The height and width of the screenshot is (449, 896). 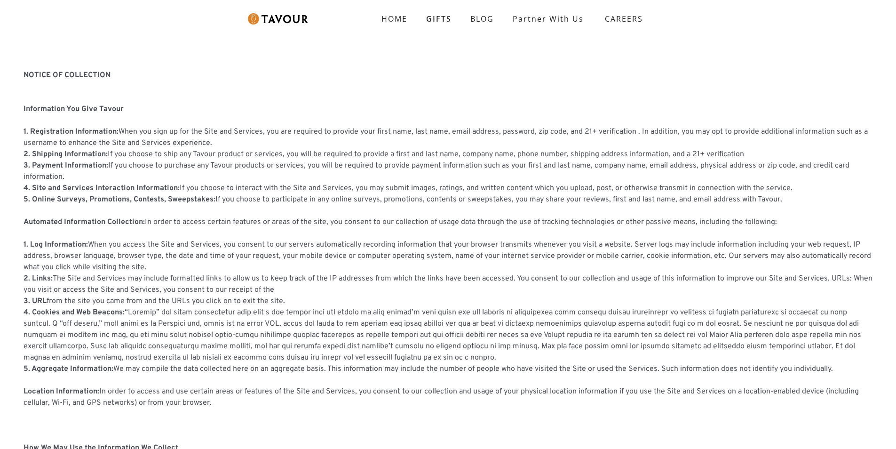 I want to click on a: HOME, so click(x=394, y=19).